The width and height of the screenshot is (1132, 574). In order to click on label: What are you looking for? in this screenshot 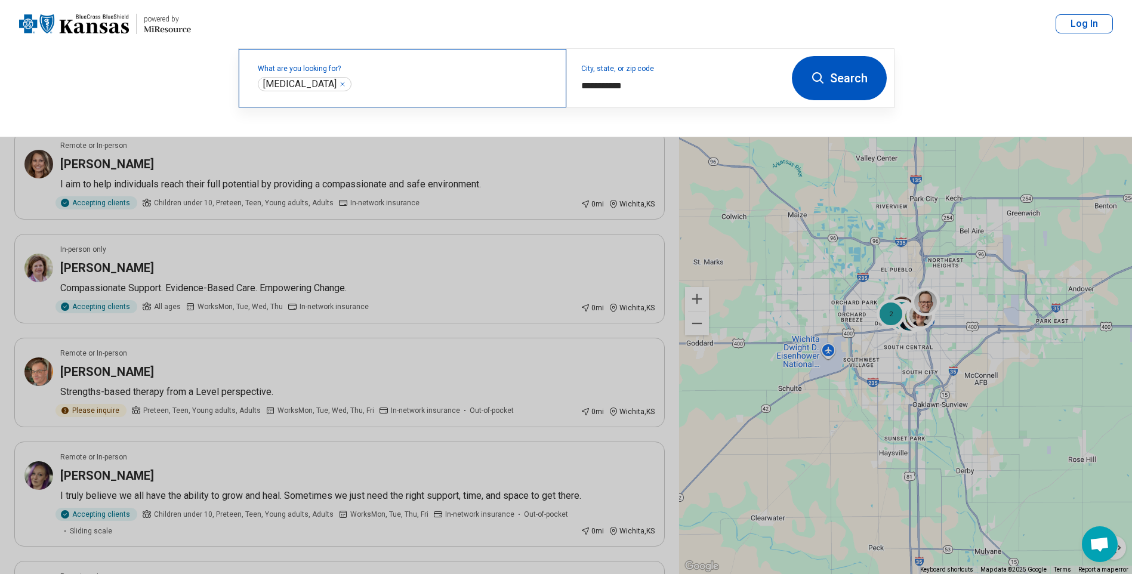, I will do `click(405, 69)`.